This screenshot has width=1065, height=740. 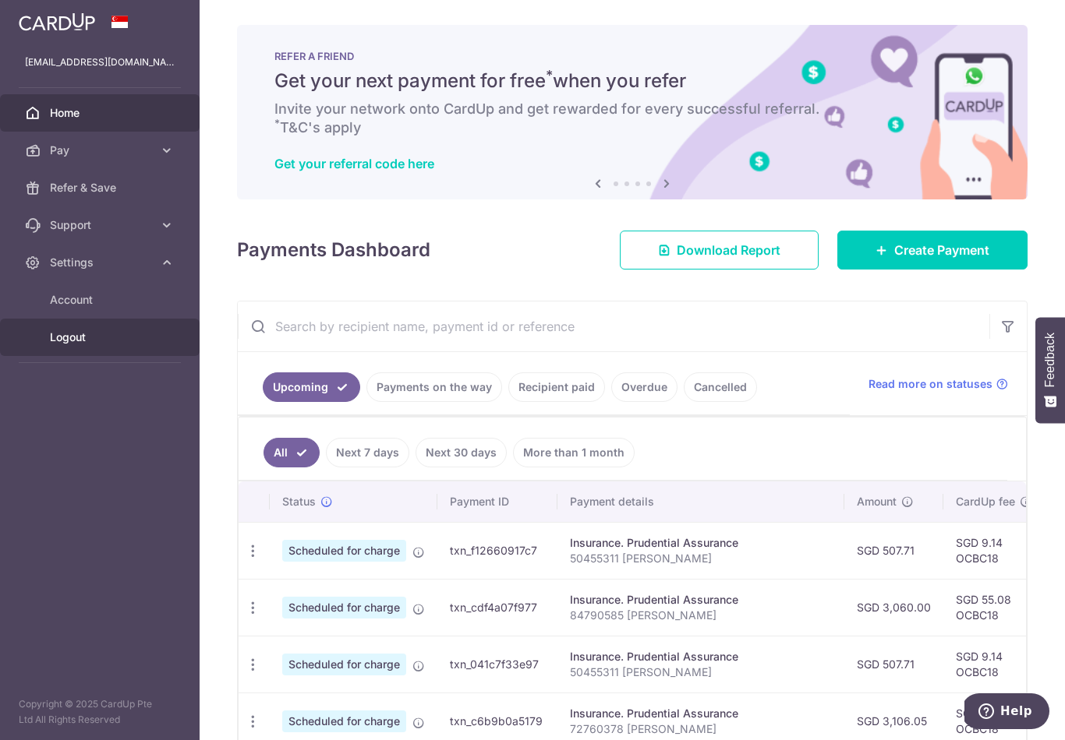 I want to click on img: CardUp, so click(x=57, y=22).